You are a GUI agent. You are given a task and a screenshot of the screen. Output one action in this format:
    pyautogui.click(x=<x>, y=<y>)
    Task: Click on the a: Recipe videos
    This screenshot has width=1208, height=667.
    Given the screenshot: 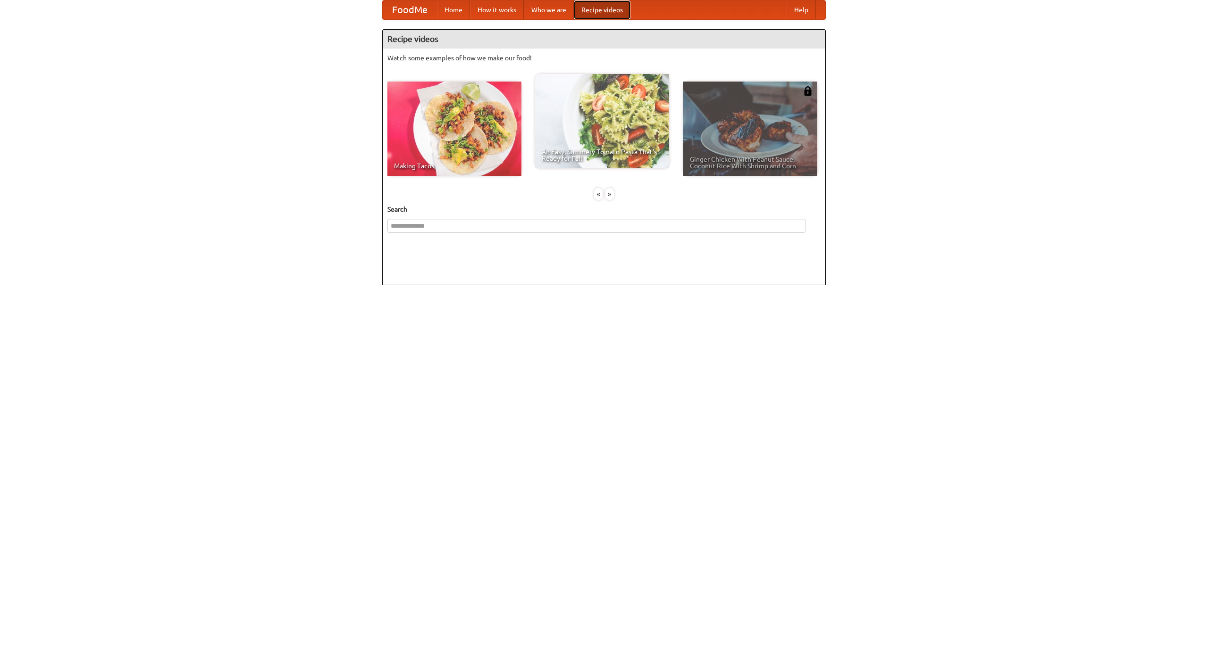 What is the action you would take?
    pyautogui.click(x=602, y=10)
    